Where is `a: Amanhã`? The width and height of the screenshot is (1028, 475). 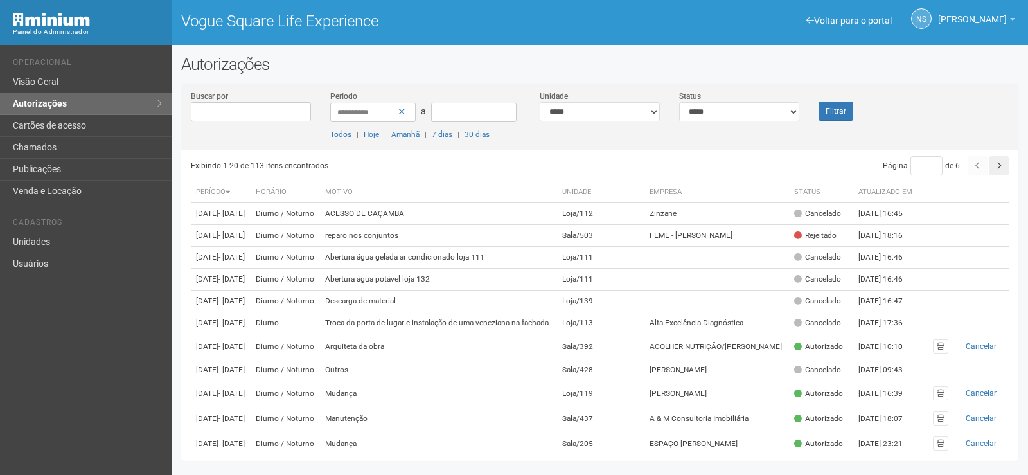
a: Amanhã is located at coordinates (406, 134).